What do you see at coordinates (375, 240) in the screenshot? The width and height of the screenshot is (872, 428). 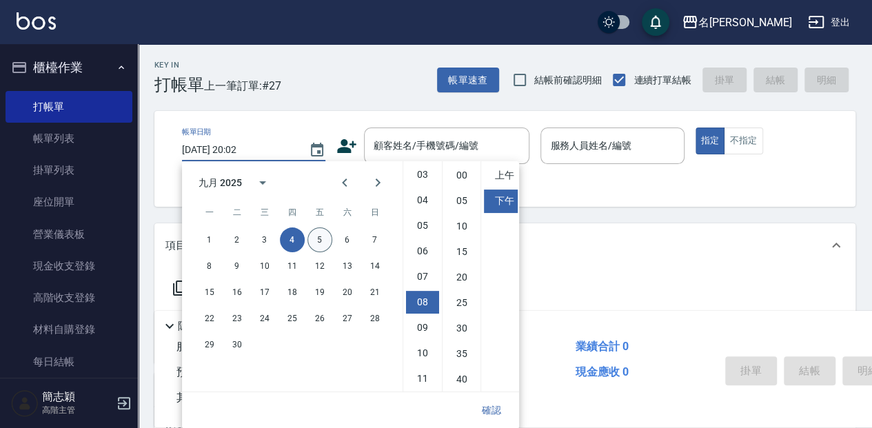 I see `button: 7` at bounding box center [375, 240].